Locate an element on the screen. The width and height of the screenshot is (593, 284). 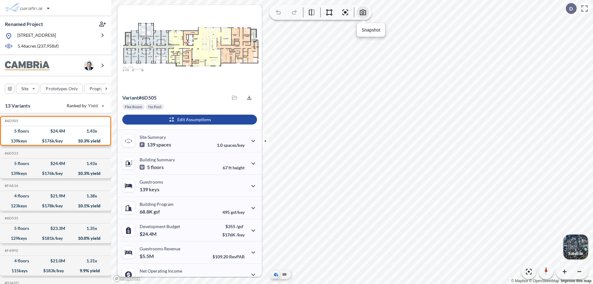
button: Switcher ImageSatellite is located at coordinates (576, 247).